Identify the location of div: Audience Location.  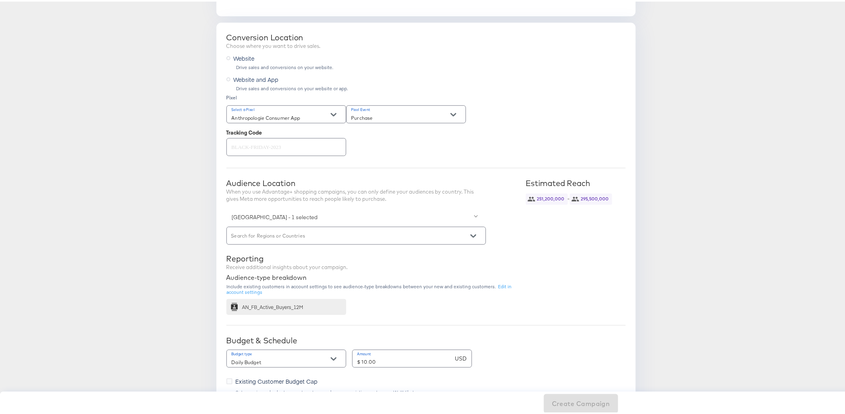
(356, 182).